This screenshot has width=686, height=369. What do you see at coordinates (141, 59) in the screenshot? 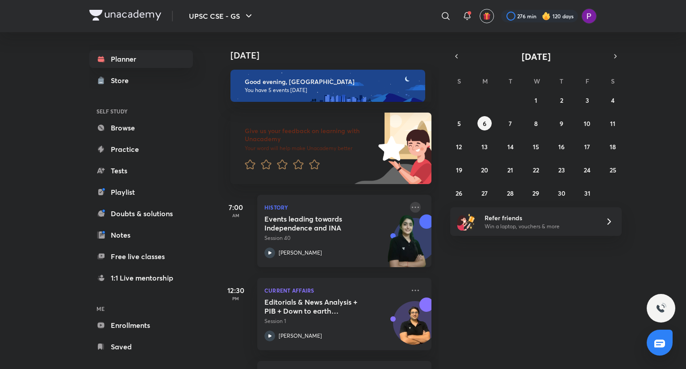
I see `a: Planner` at bounding box center [141, 59].